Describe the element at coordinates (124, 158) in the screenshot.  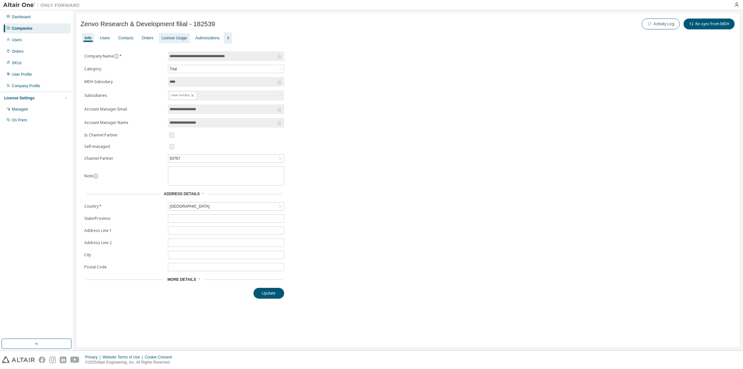
I see `label: Channel Partner` at that location.